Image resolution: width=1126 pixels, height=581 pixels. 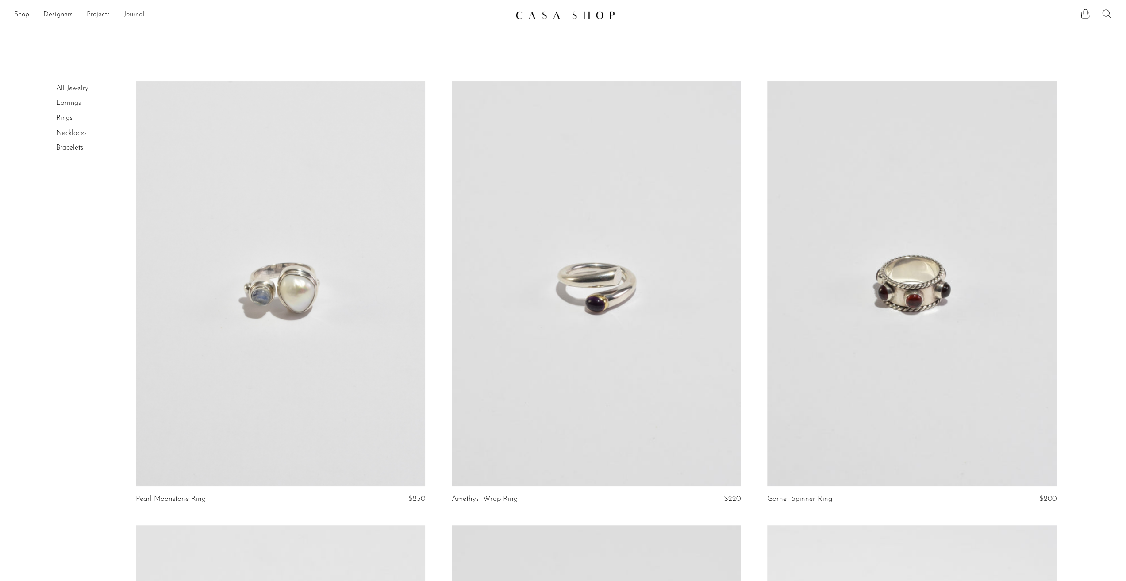 I want to click on a: Necklaces, so click(x=71, y=133).